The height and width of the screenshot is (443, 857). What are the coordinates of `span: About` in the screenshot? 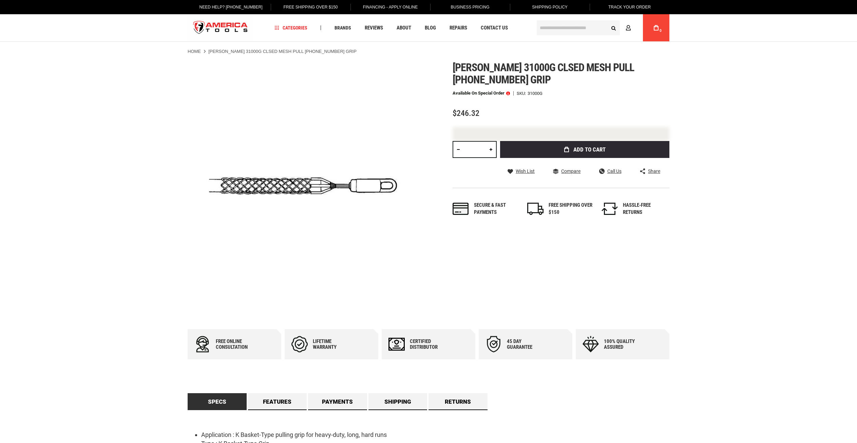 It's located at (404, 28).